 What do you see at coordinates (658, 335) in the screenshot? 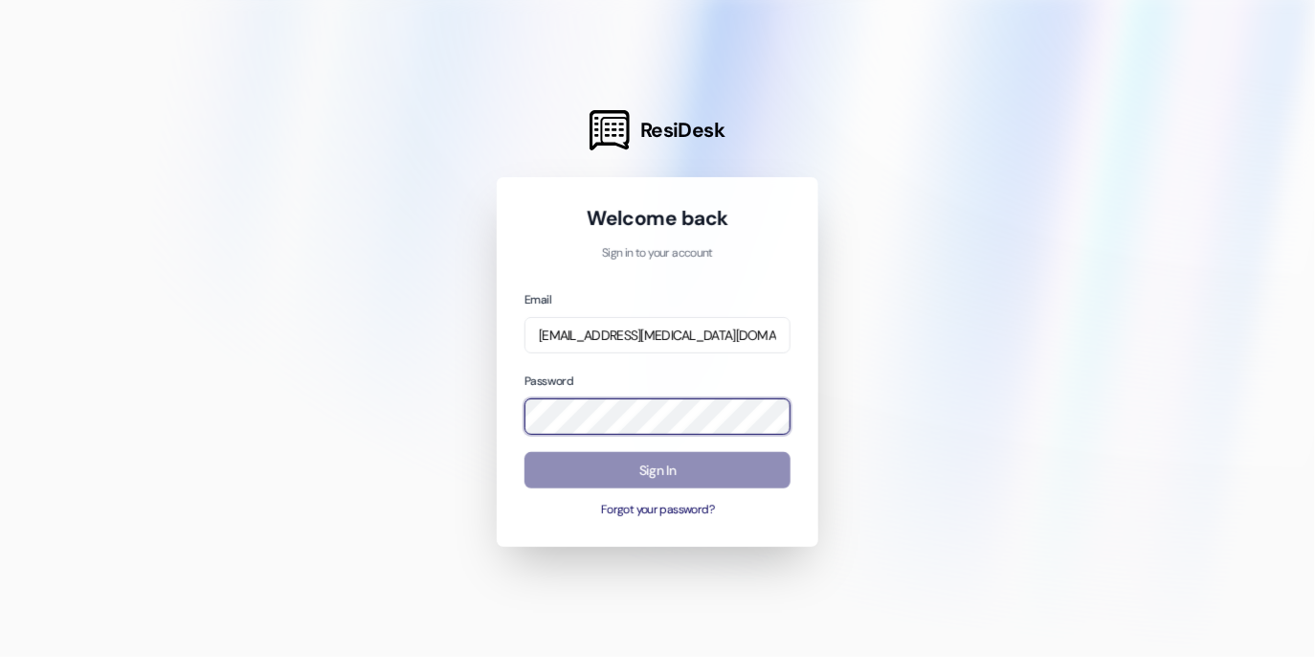
I see `input: name@example.com` at bounding box center [658, 335].